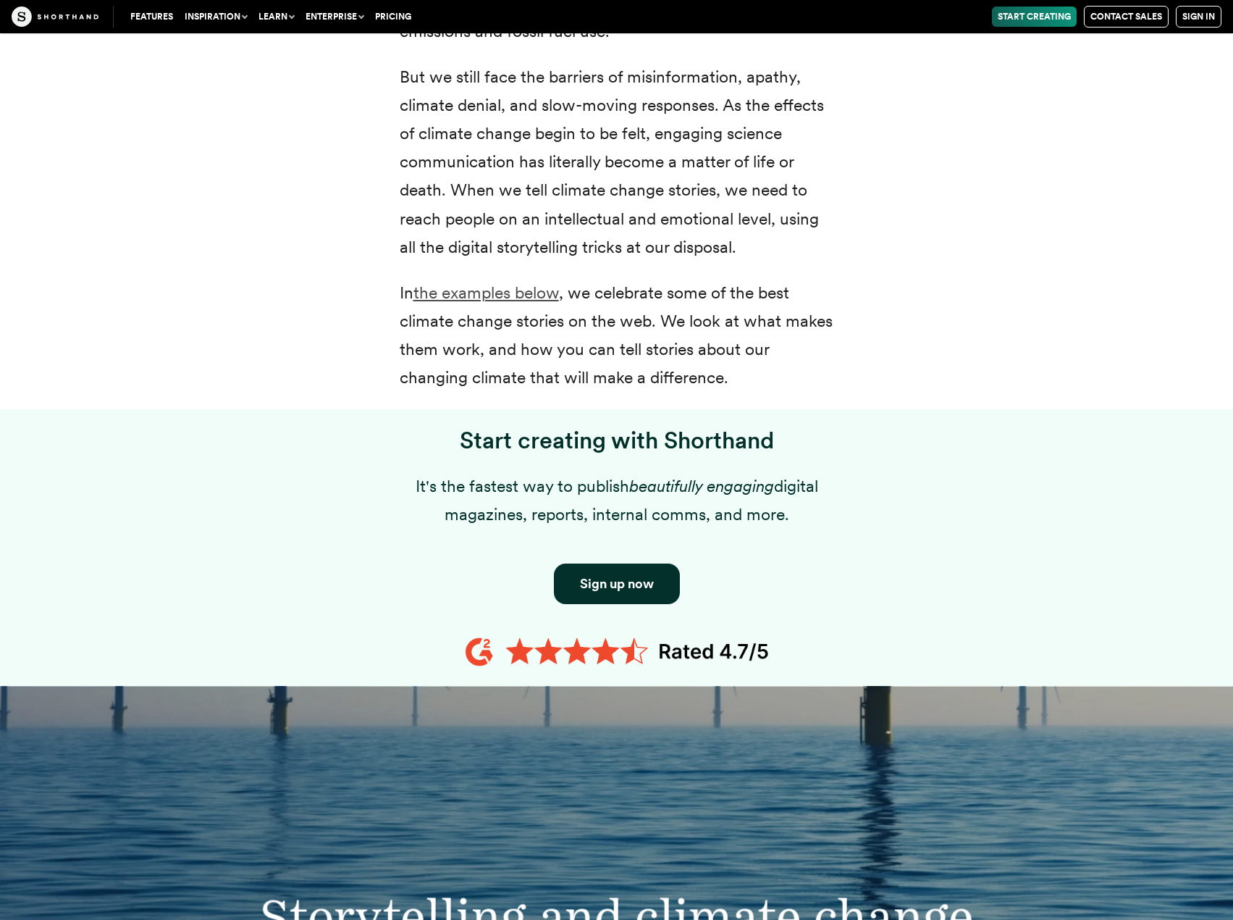  I want to click on button: Inspiration, so click(216, 17).